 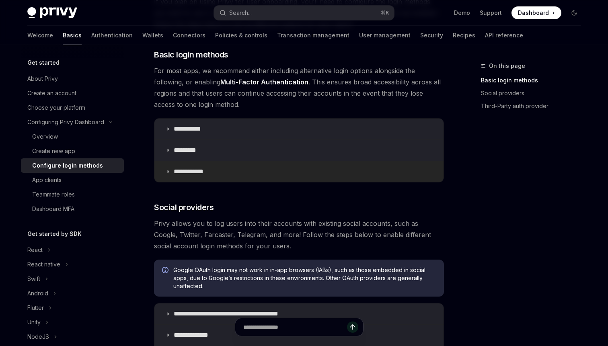 I want to click on div: Dashboard MFA, so click(x=53, y=209).